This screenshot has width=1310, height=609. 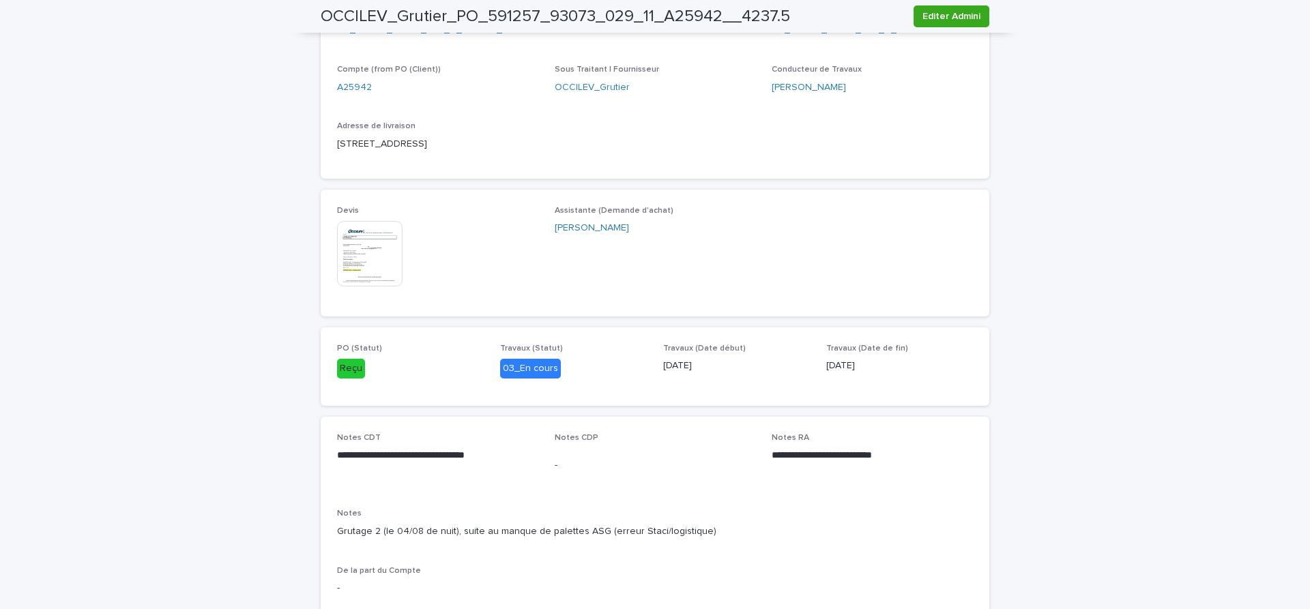 I want to click on span: Notes CDP, so click(x=577, y=438).